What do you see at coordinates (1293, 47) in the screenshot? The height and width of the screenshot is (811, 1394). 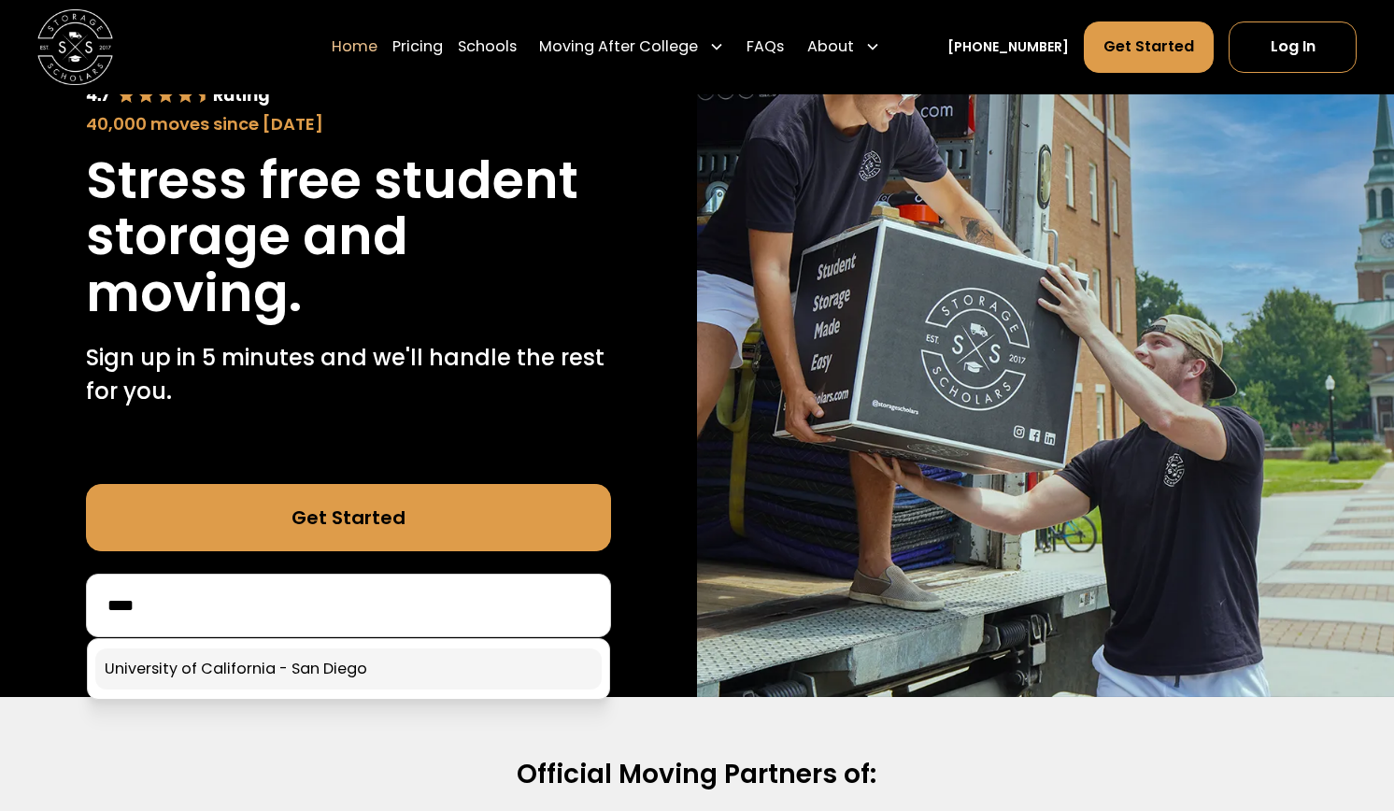 I see `a: Log In` at bounding box center [1293, 47].